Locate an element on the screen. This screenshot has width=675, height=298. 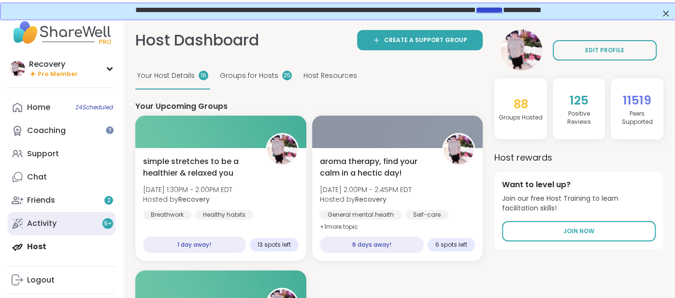
div: Self-care is located at coordinates (427, 215).